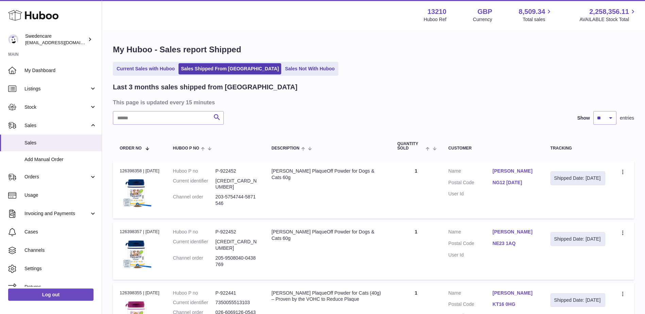  What do you see at coordinates (186, 148) in the screenshot?
I see `span: Huboo P no` at bounding box center [186, 148].